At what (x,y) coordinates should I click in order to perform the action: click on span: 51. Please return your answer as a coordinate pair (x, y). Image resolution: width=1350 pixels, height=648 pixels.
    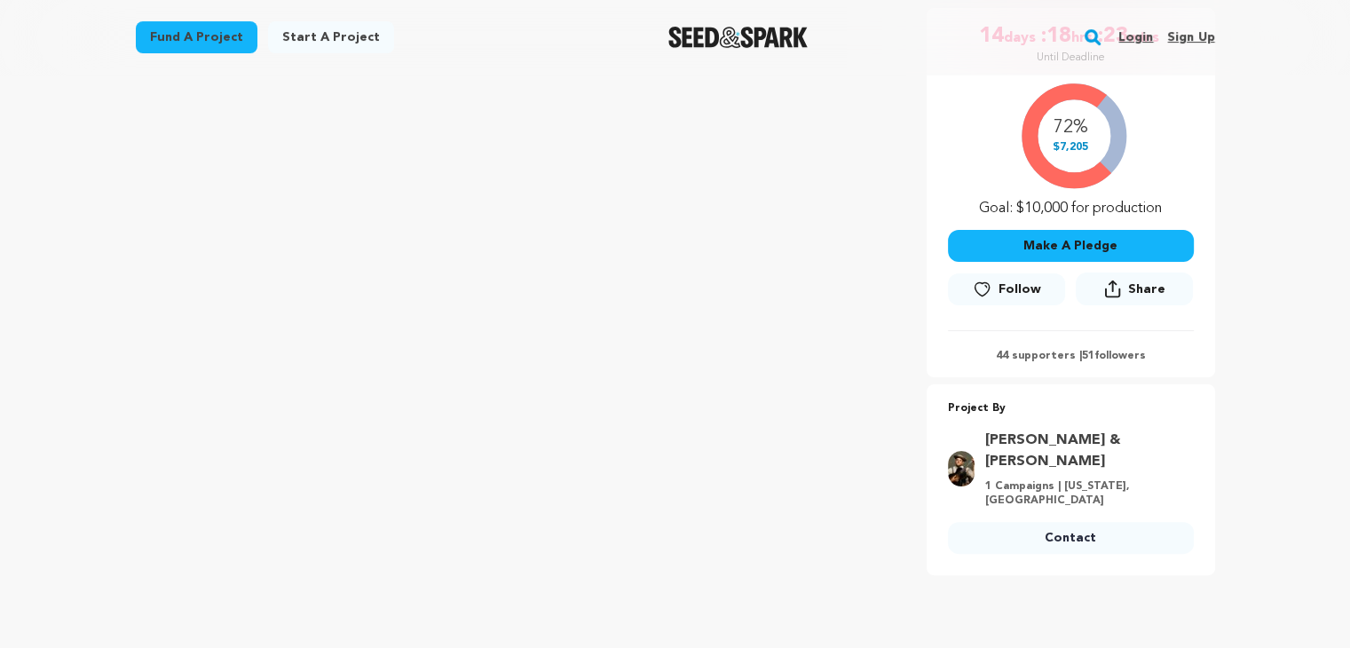
    Looking at the image, I should click on (1088, 356).